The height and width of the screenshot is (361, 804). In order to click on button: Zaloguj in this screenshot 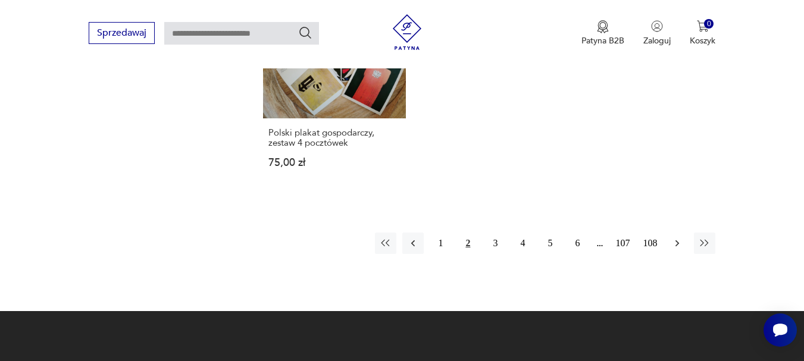, I will do `click(657, 33)`.